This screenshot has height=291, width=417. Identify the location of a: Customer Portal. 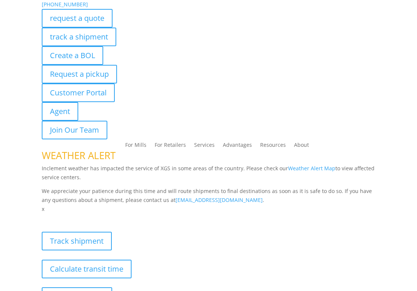
(78, 93).